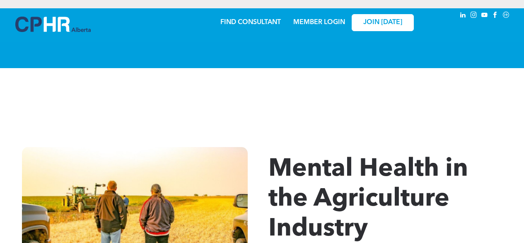 This screenshot has width=524, height=243. I want to click on a: youtube, so click(485, 16).